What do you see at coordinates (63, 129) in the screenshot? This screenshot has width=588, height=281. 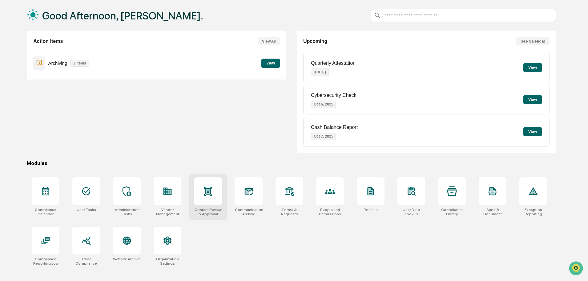 I see `span: Attestations` at bounding box center [63, 129].